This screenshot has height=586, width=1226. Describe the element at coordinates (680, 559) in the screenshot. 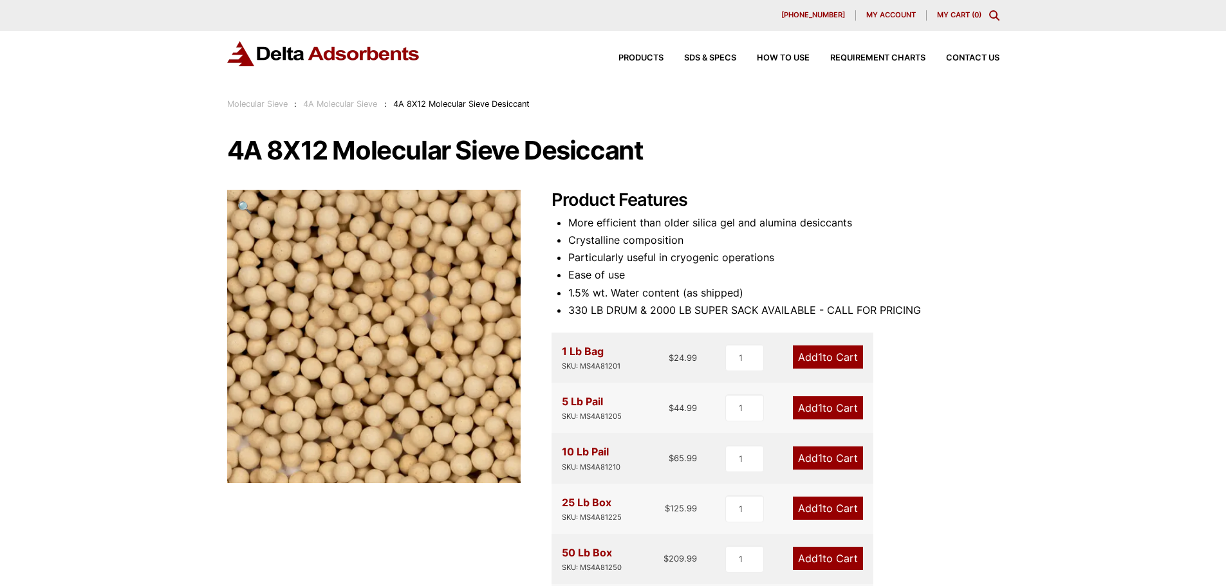

I see `bdi: 209.99` at that location.